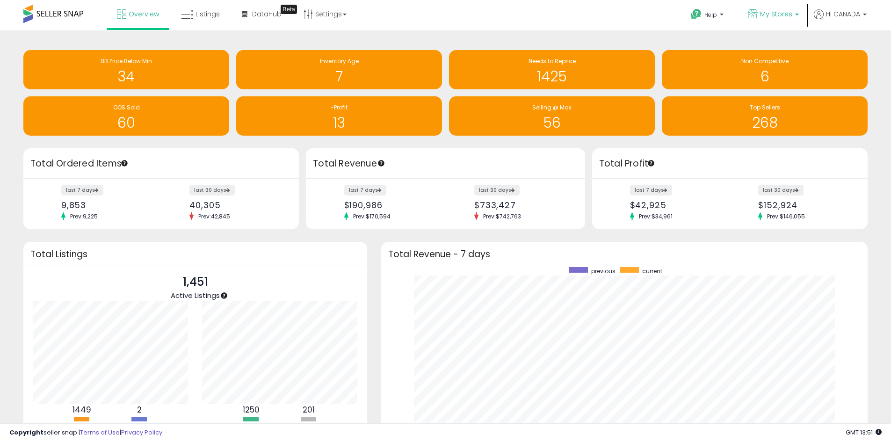 This screenshot has height=442, width=891. What do you see at coordinates (765, 116) in the screenshot?
I see `a: Top Sellers 268` at bounding box center [765, 116].